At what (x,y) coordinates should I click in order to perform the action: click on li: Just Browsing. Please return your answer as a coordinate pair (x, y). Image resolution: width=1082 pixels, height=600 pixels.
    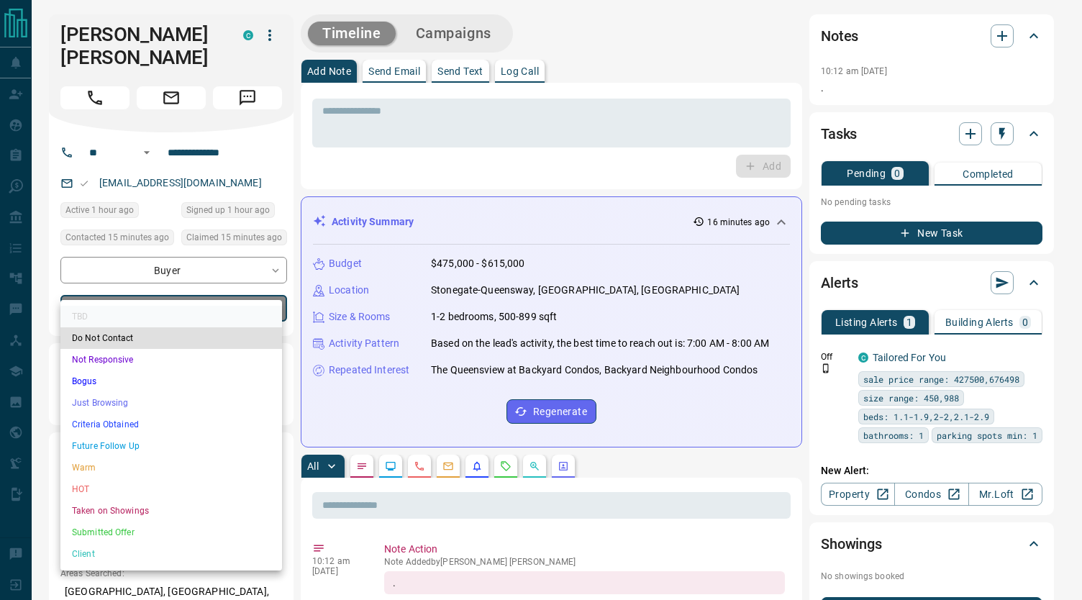
    Looking at the image, I should click on (171, 403).